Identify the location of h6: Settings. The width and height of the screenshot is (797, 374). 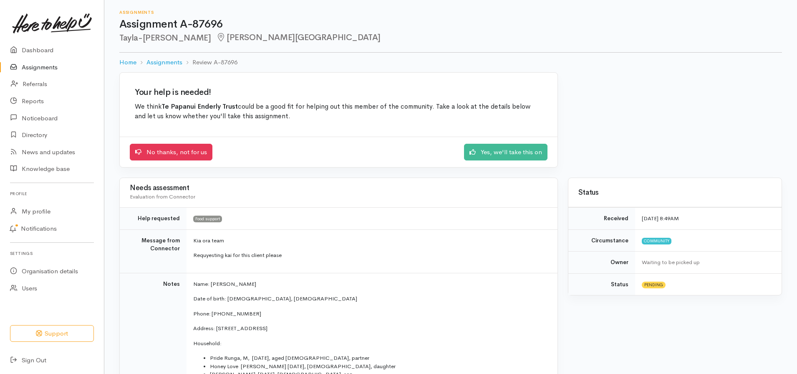
(52, 253).